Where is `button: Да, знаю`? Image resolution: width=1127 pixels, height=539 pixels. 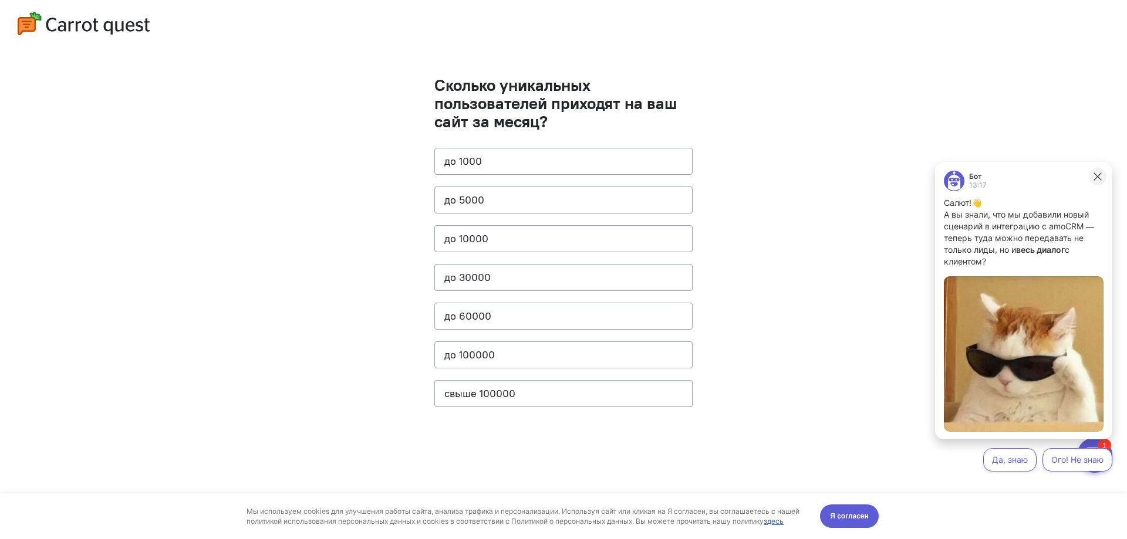
button: Да, знаю is located at coordinates (86, 304).